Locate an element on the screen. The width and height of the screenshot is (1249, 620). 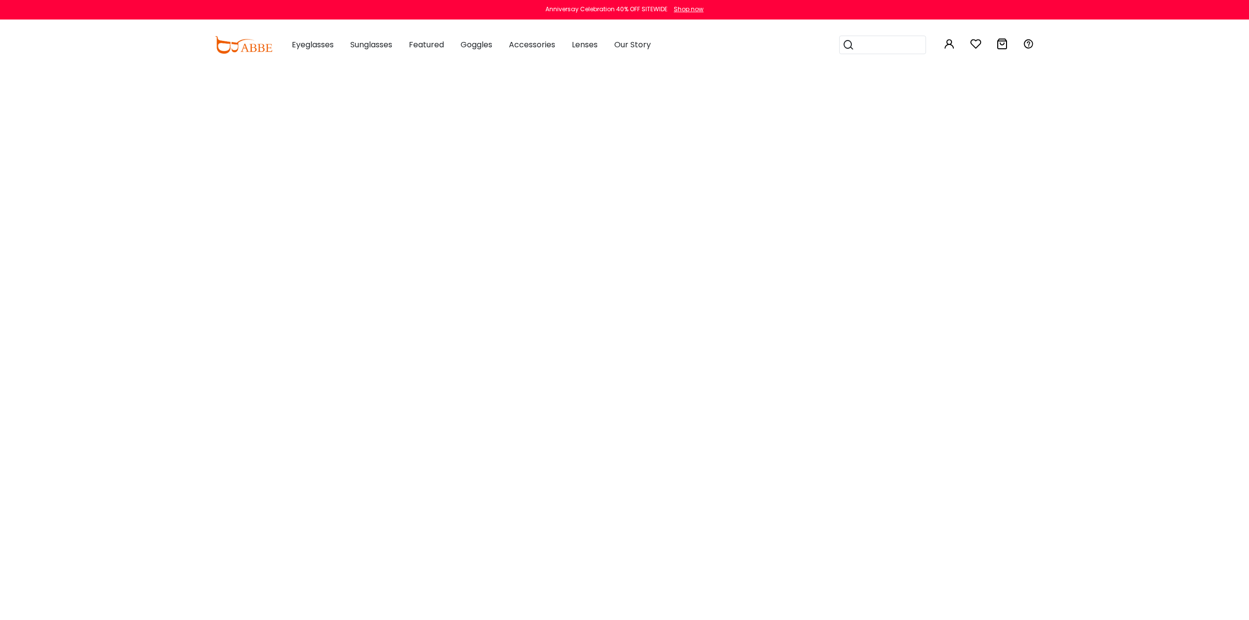
span: Accessories is located at coordinates (532, 44).